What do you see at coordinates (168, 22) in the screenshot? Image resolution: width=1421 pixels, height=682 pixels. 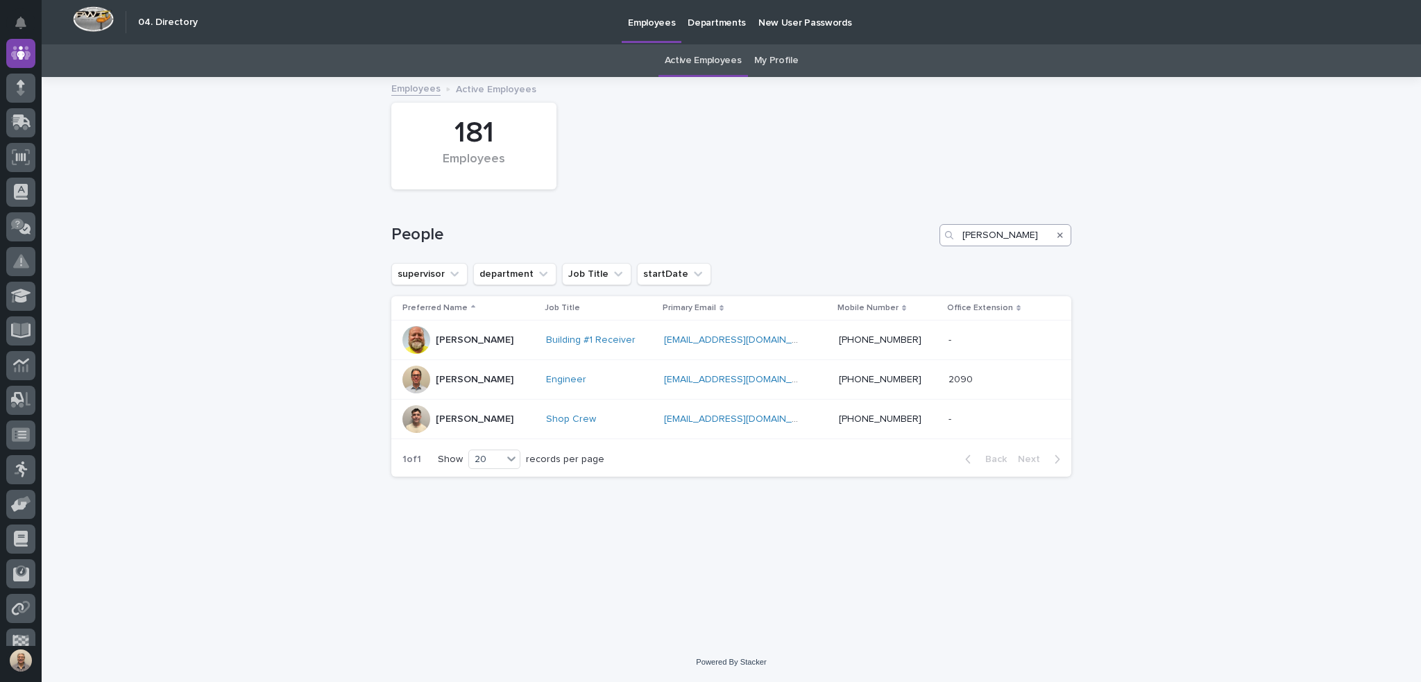 I see `h2: 04. Directory` at bounding box center [168, 22].